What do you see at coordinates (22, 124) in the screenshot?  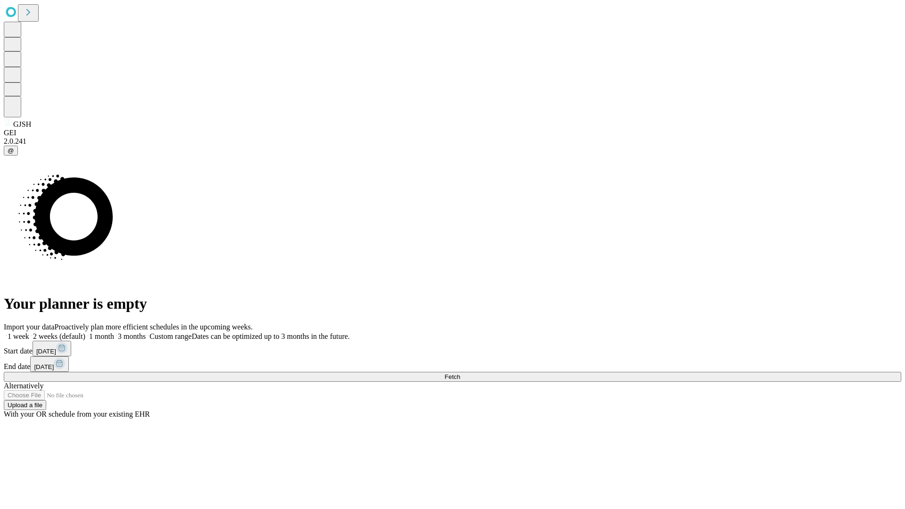 I see `span: GJSH` at bounding box center [22, 124].